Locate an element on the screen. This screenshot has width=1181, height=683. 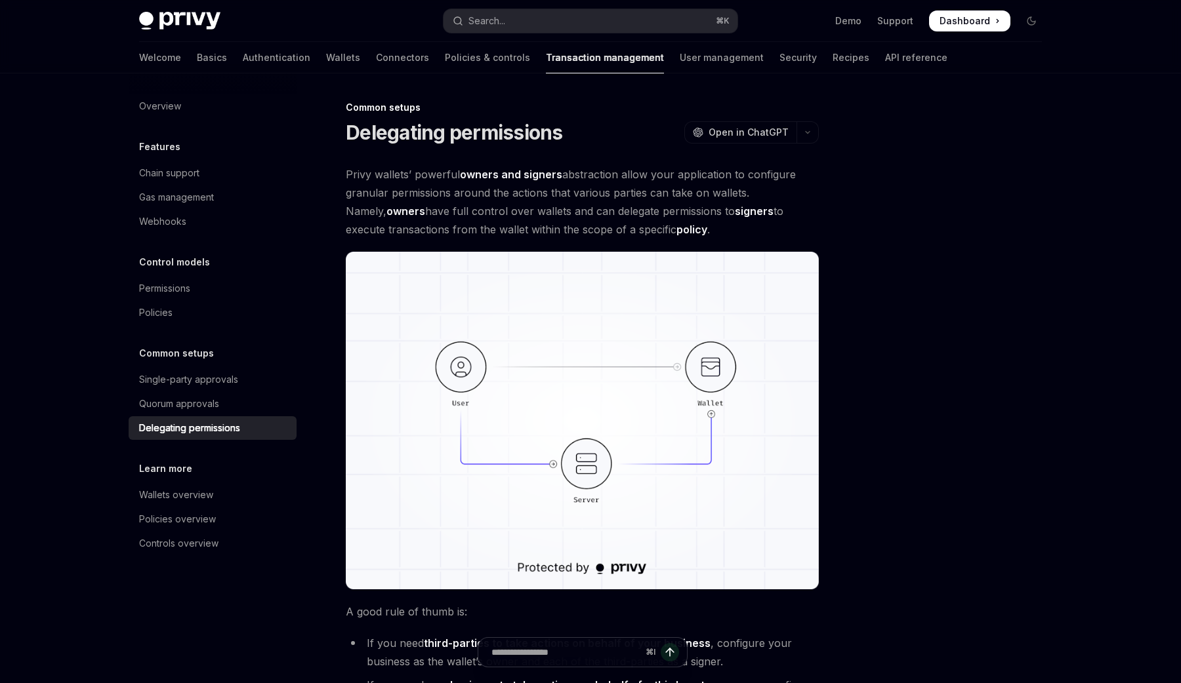
a: Wallets overview is located at coordinates (213, 495).